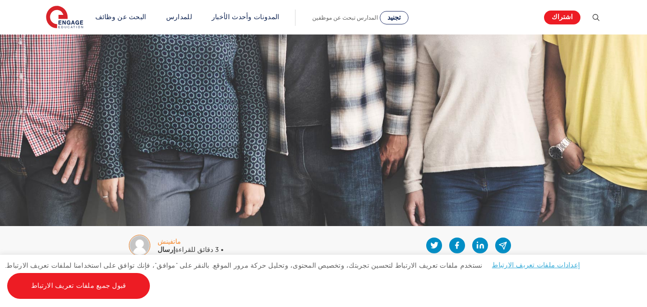 Image resolution: width=647 pixels, height=307 pixels. What do you see at coordinates (166, 250) in the screenshot?
I see `font: إرسال` at bounding box center [166, 250].